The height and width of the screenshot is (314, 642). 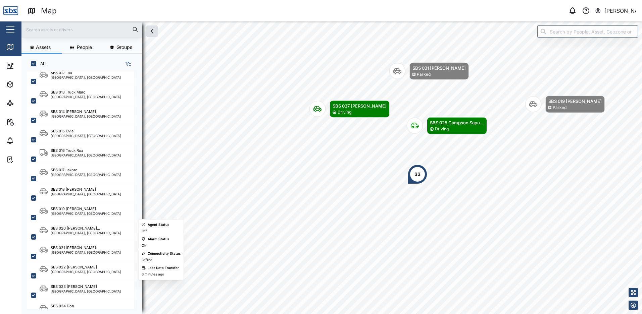 I want to click on div: Offline, so click(x=147, y=260).